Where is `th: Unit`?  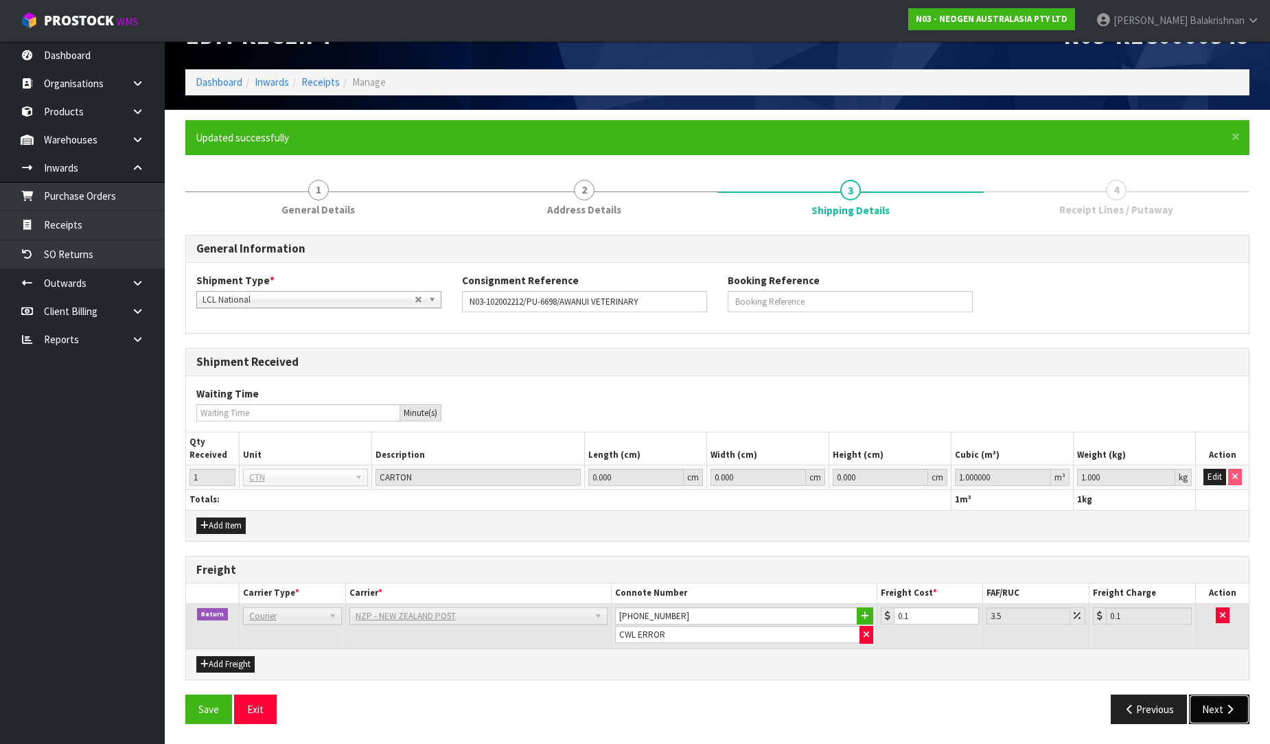 th: Unit is located at coordinates (305, 448).